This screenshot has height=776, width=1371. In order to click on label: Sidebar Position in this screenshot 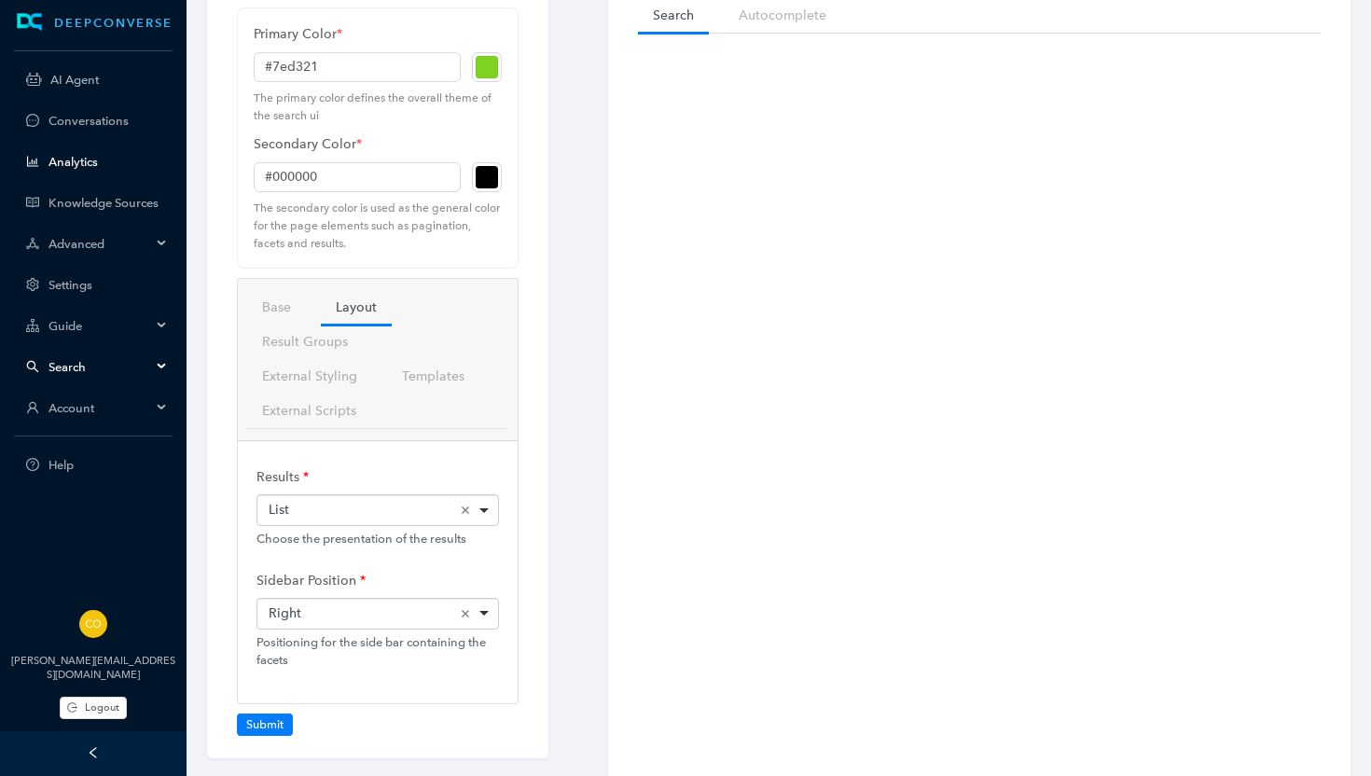, I will do `click(311, 580)`.